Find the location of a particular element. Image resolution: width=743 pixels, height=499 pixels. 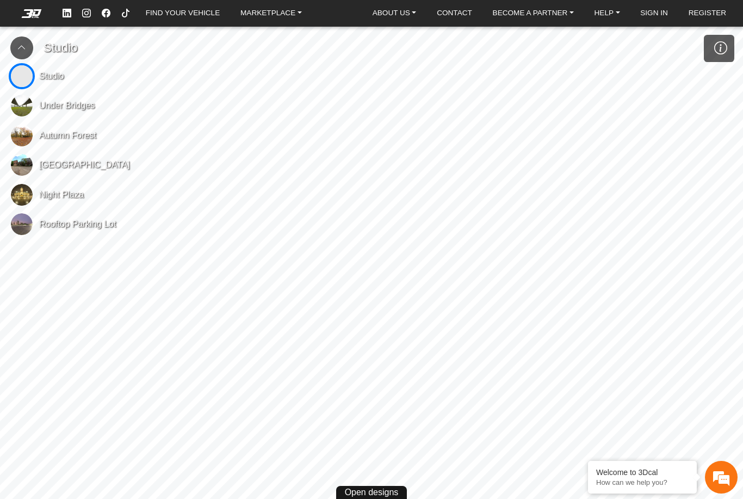

a: CONTACT is located at coordinates (454, 14).